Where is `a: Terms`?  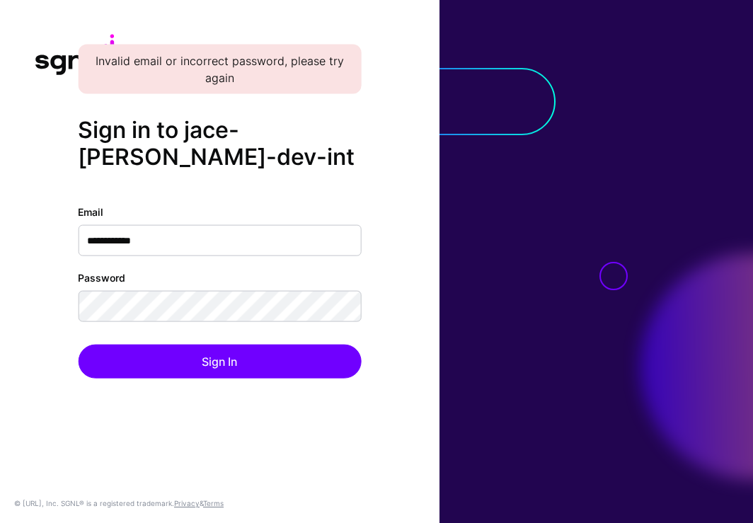 a: Terms is located at coordinates (213, 503).